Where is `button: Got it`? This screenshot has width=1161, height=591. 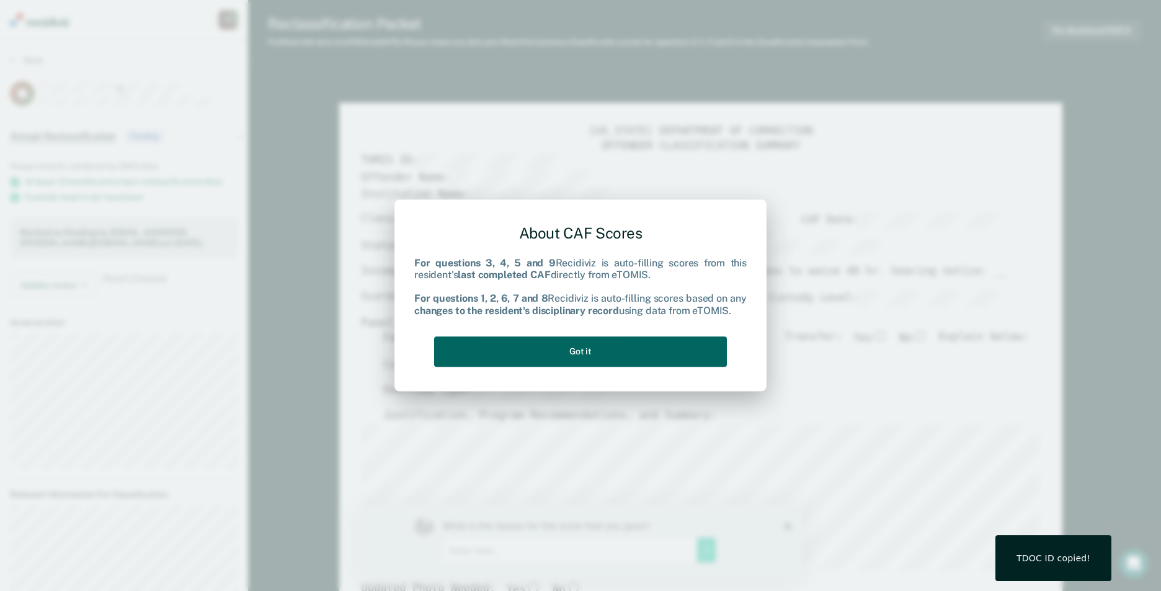
button: Got it is located at coordinates (580, 352).